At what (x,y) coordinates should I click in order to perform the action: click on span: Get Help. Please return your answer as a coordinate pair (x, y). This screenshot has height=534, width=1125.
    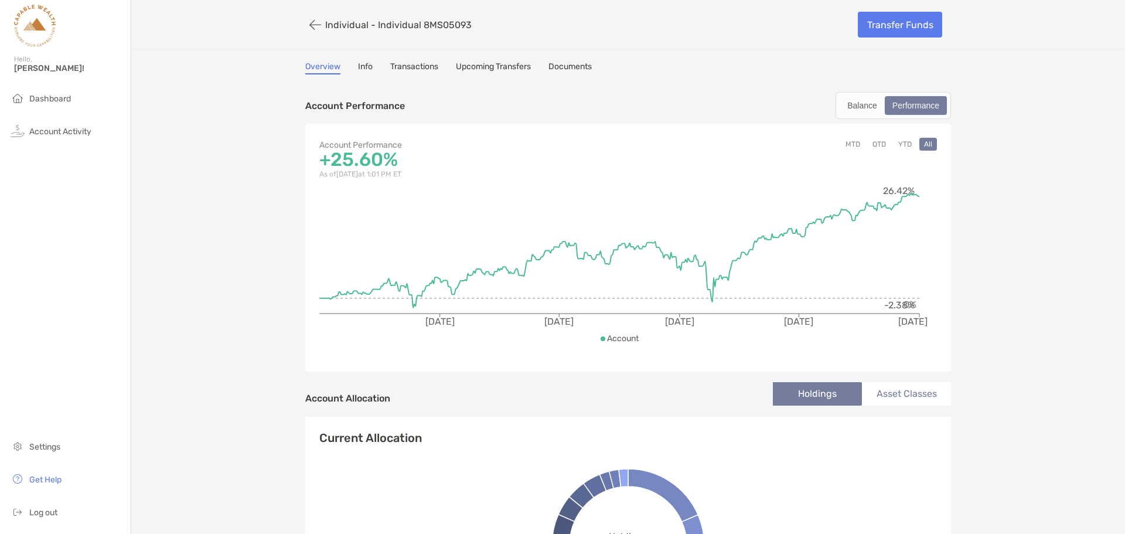
    Looking at the image, I should click on (45, 479).